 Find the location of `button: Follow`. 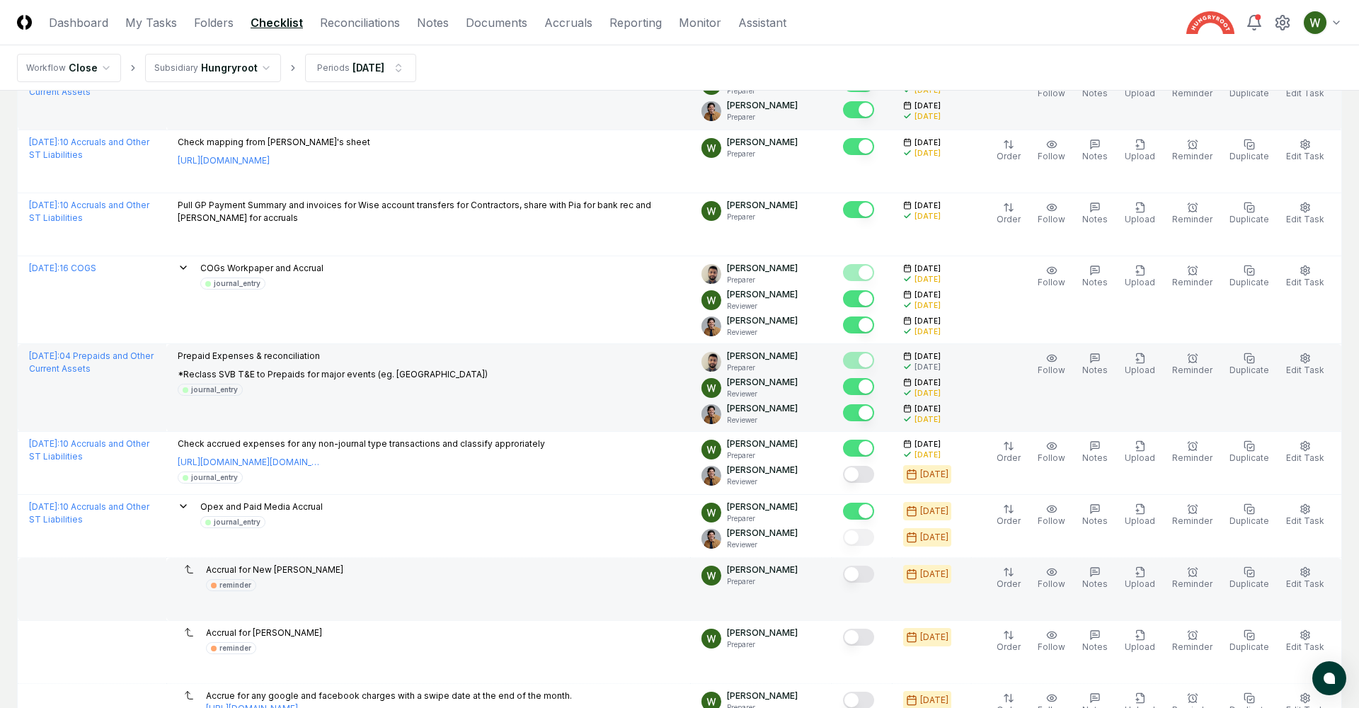

button: Follow is located at coordinates (1051, 641).